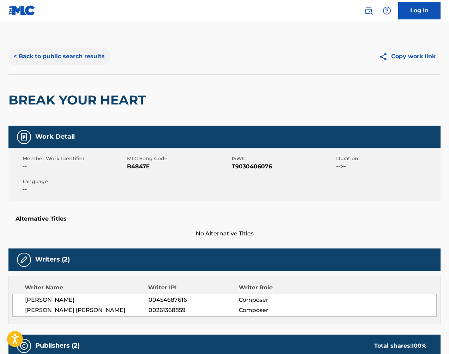 The width and height of the screenshot is (449, 354). Describe the element at coordinates (407, 56) in the screenshot. I see `button: Copy work link` at that location.